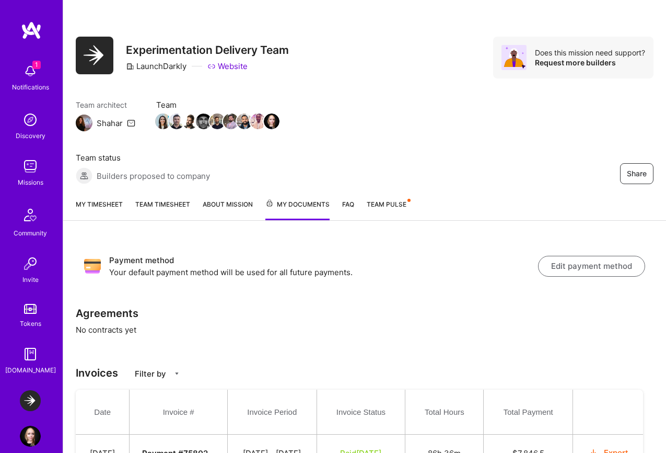 Image resolution: width=666 pixels, height=453 pixels. Describe the element at coordinates (637, 173) in the screenshot. I see `button: Share` at that location.